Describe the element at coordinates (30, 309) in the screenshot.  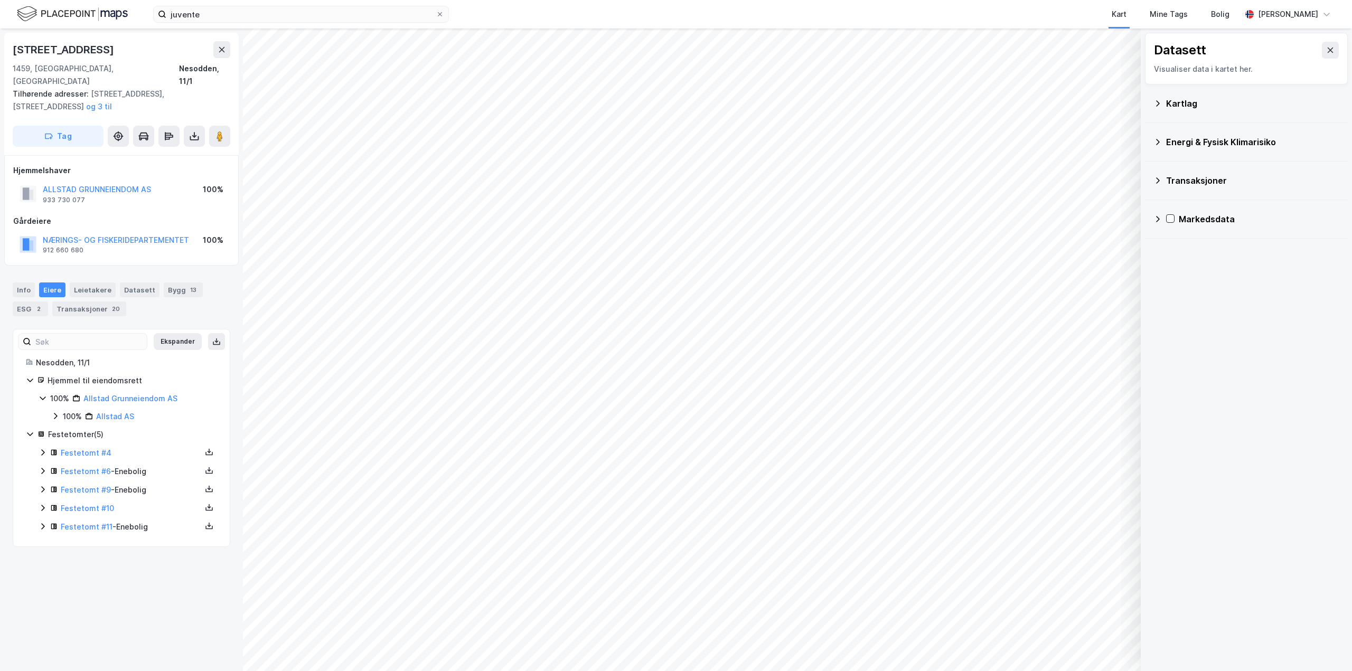
I see `div: ESG` at that location.